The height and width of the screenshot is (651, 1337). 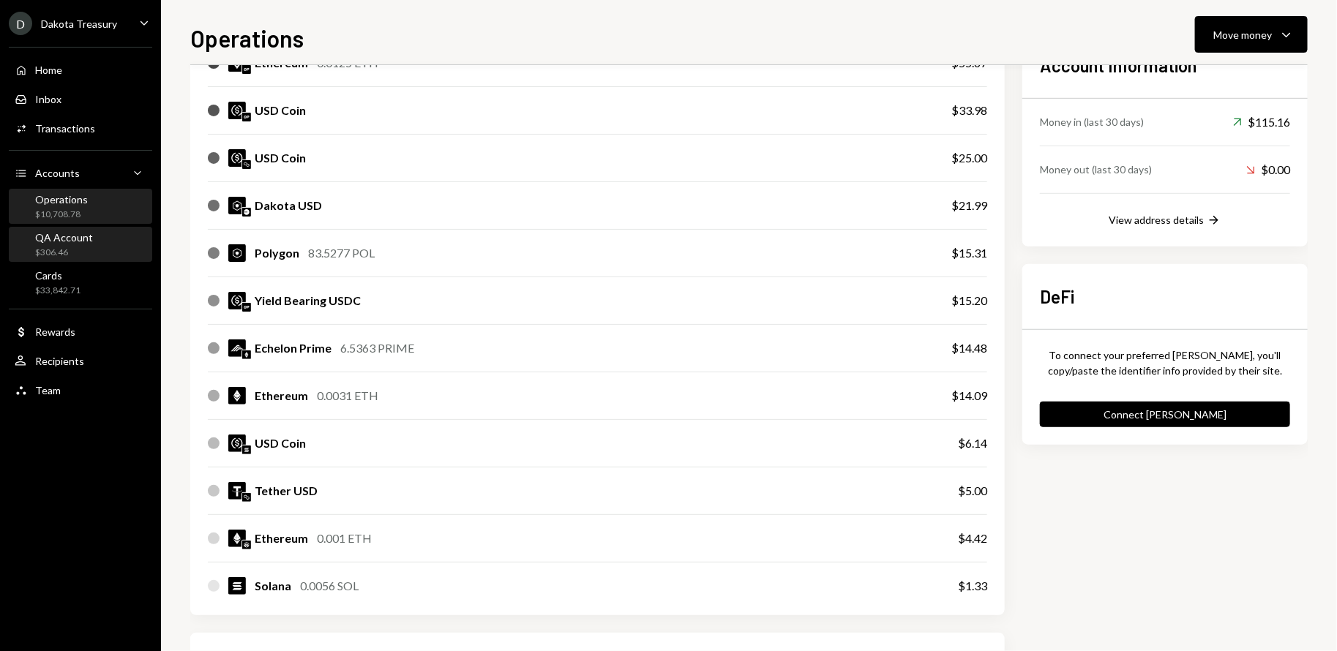 What do you see at coordinates (81, 206) in the screenshot?
I see `a: Operations$10,708.78` at bounding box center [81, 206].